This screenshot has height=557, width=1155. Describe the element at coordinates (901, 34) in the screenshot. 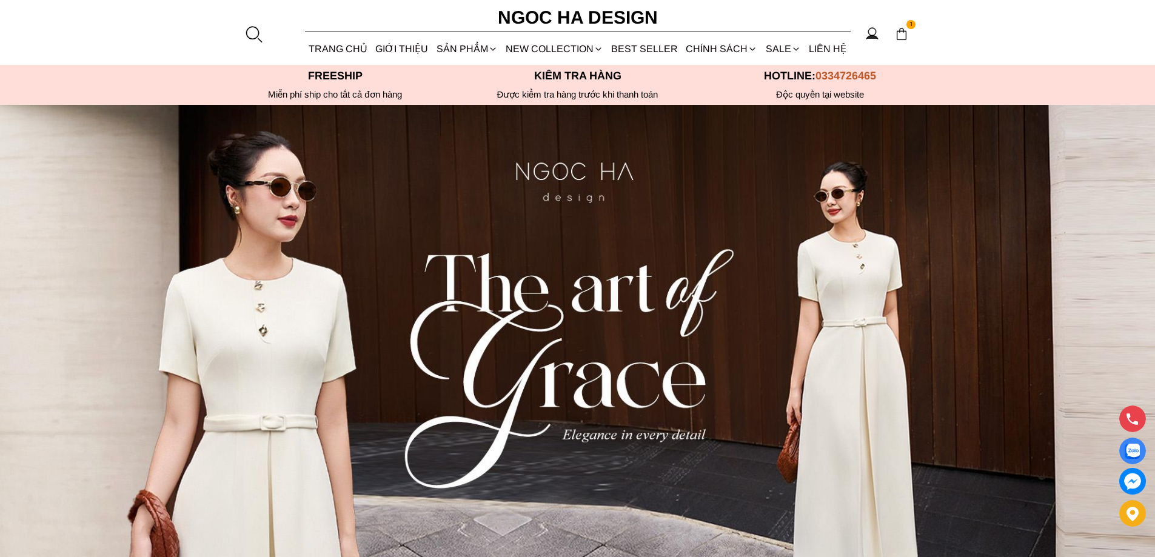

I see `img: img-CART-ICON-ksit0nf1` at that location.